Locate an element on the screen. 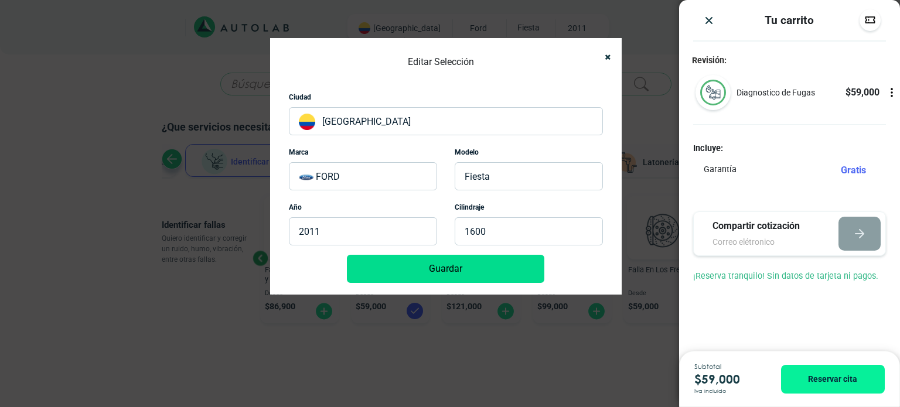  p: Garantía is located at coordinates (720, 170).